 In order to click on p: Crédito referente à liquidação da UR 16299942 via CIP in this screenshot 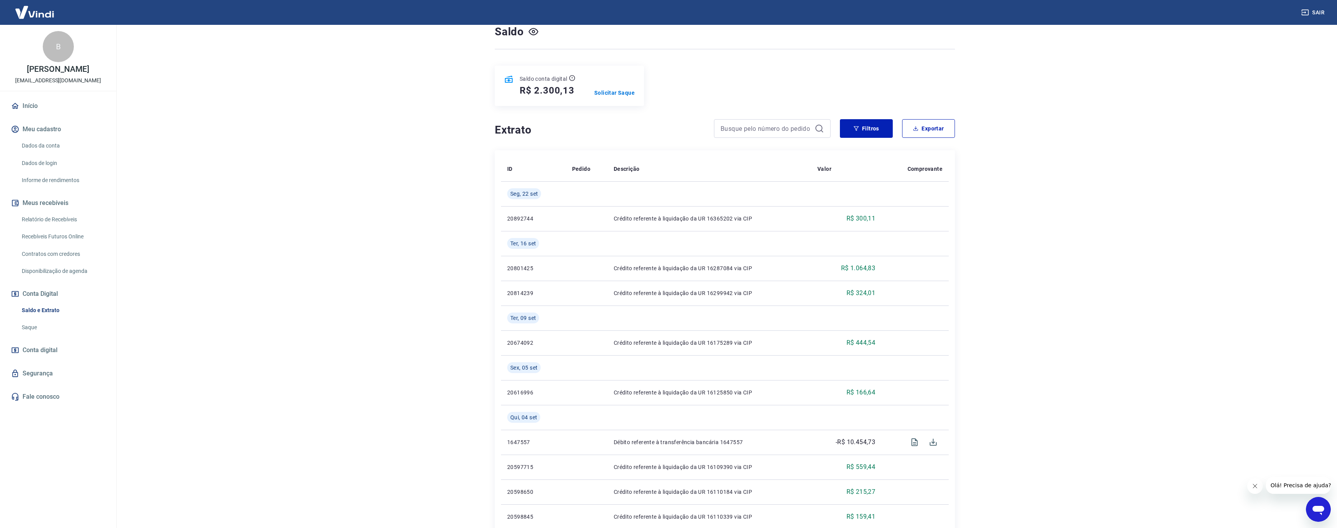, I will do `click(709, 293)`.